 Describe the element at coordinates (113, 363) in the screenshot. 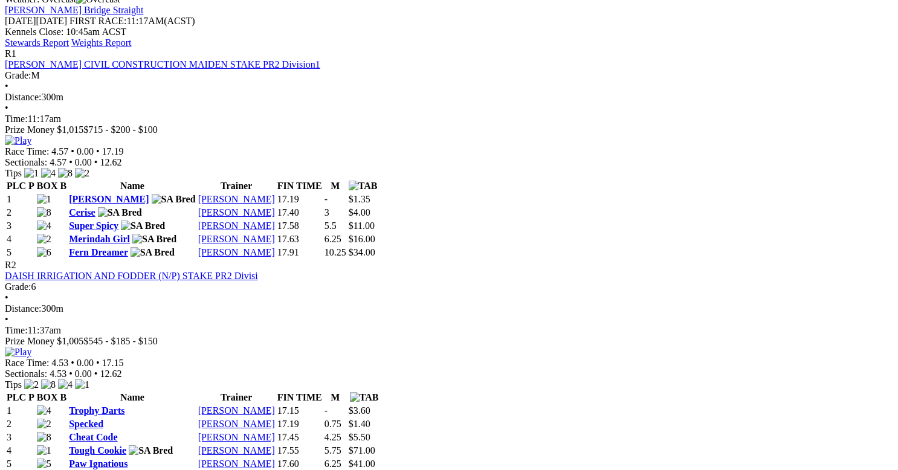

I see `span: 17.15` at that location.